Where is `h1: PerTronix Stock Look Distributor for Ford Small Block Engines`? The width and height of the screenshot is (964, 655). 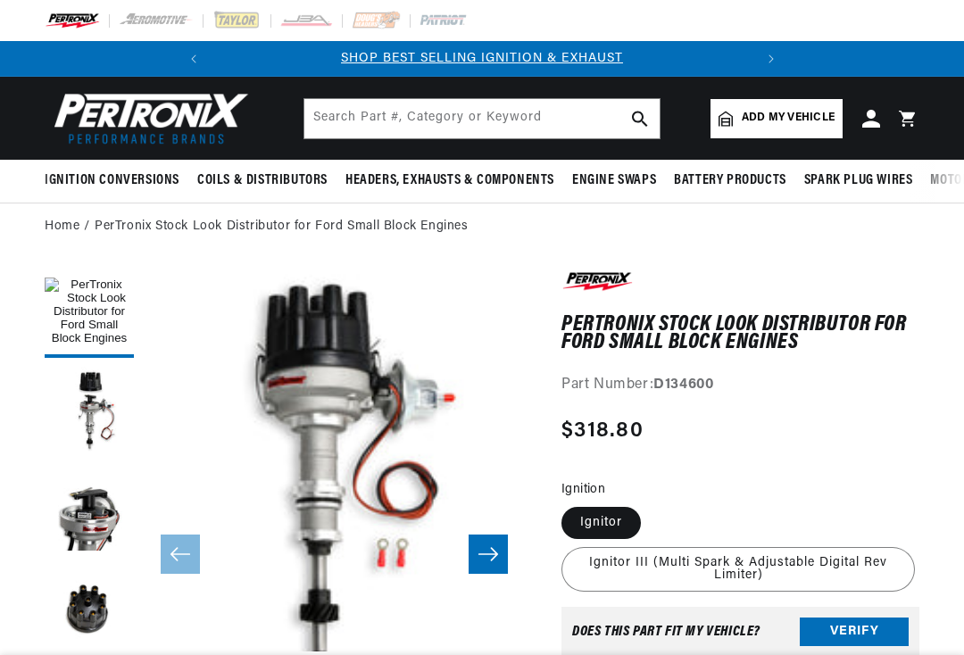 h1: PerTronix Stock Look Distributor for Ford Small Block Engines is located at coordinates (740, 334).